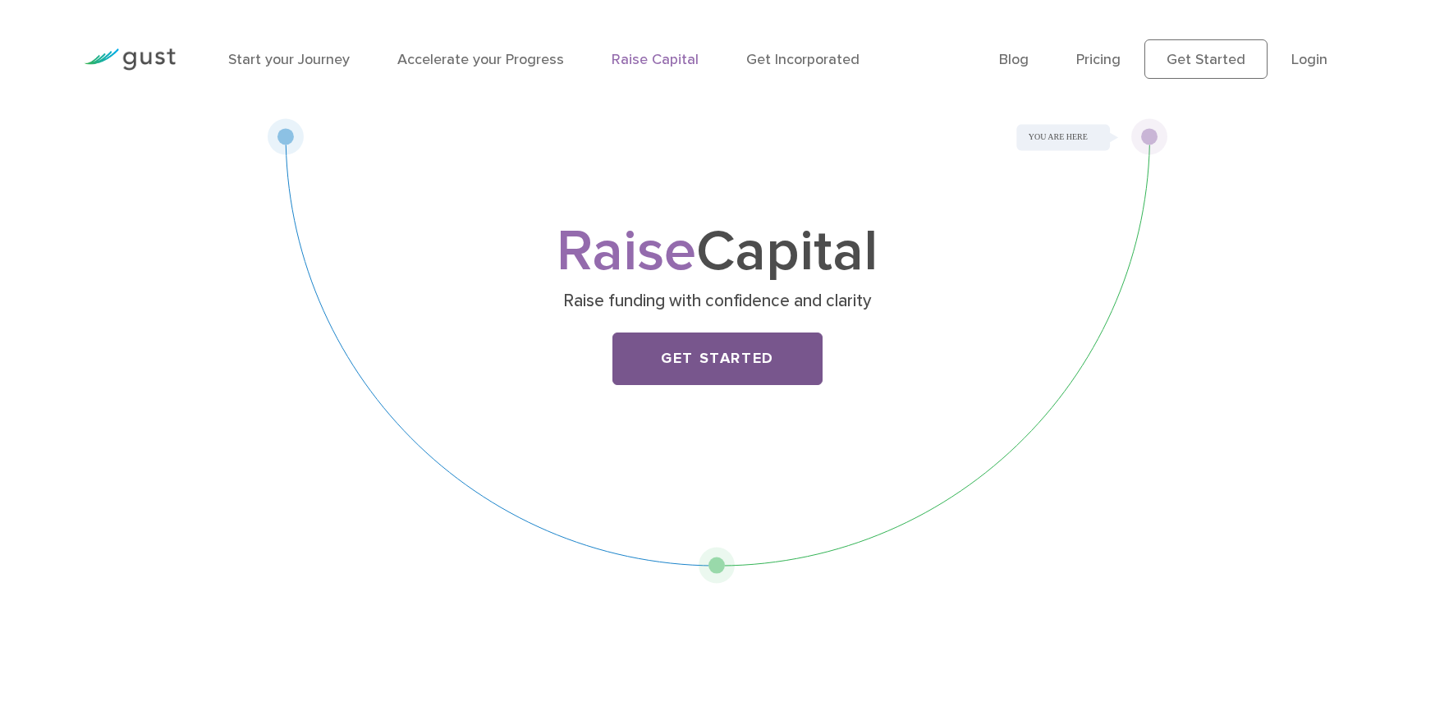 This screenshot has height=711, width=1435. I want to click on a: Pricing, so click(1098, 59).